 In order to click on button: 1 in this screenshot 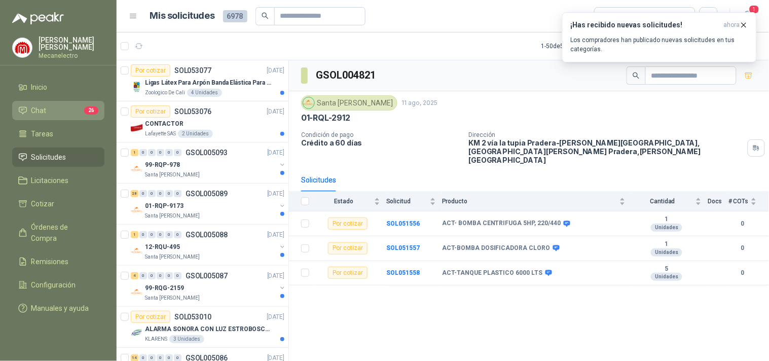, I will do `click(748, 16)`.